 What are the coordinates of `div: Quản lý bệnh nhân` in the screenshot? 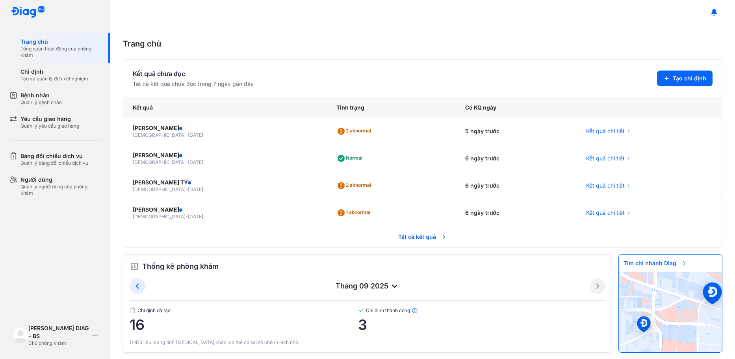 It's located at (41, 102).